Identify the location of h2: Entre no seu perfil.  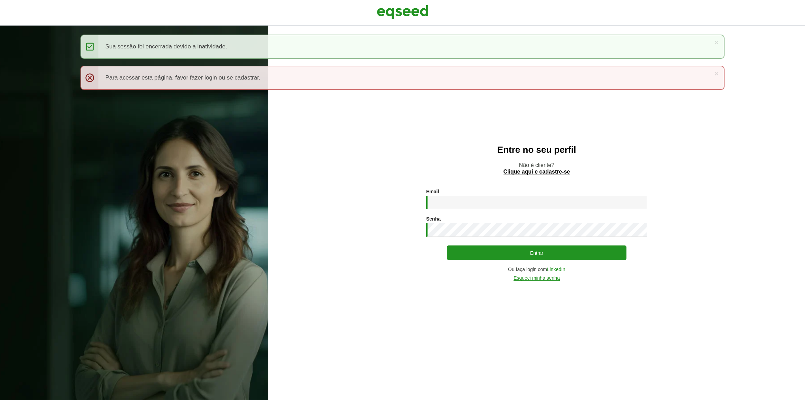
(537, 150).